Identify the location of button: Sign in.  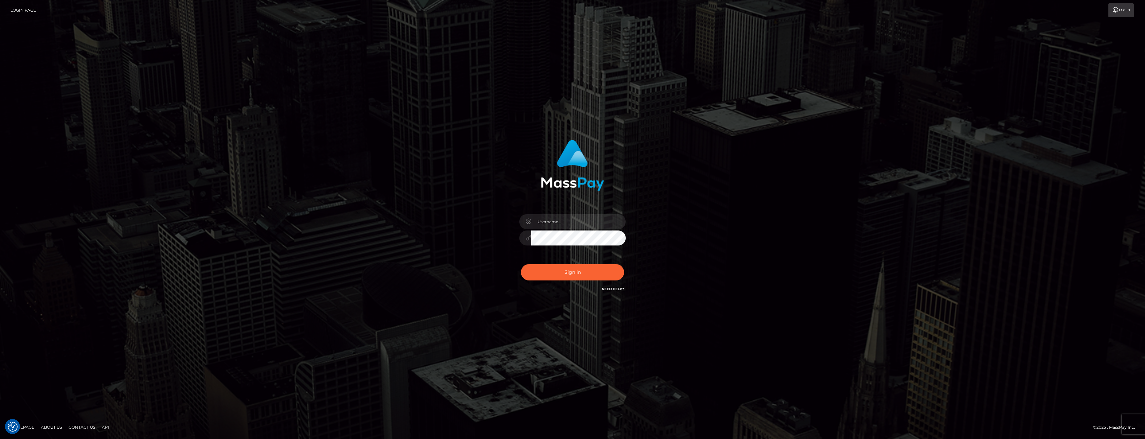
(573, 272).